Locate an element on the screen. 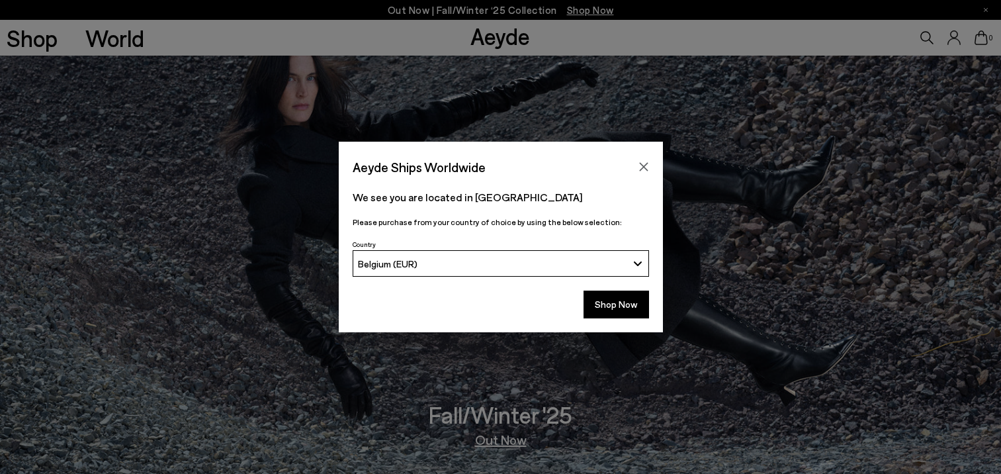 The height and width of the screenshot is (474, 1001). span: Country is located at coordinates (364, 244).